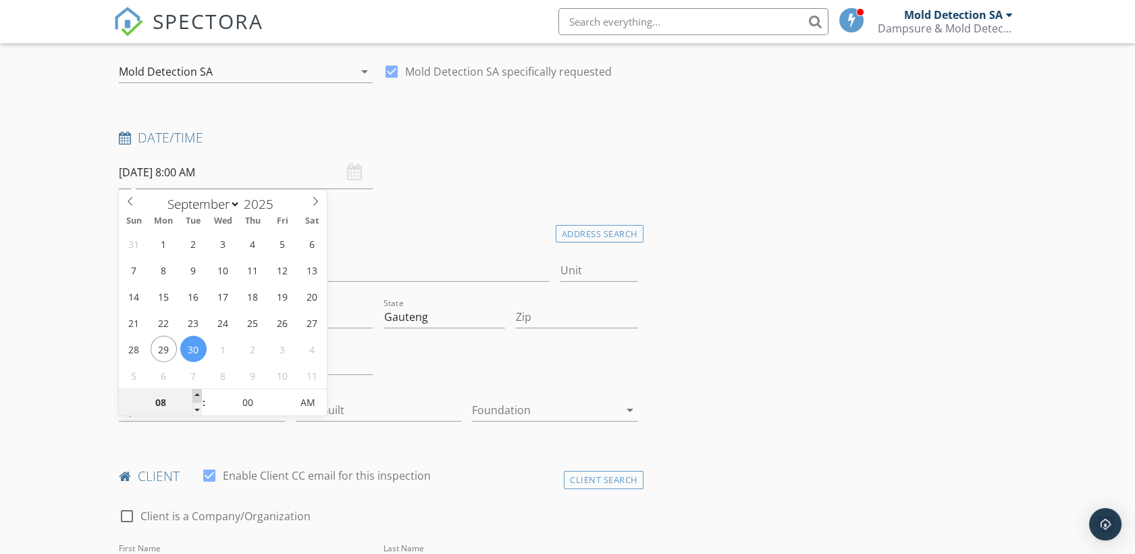 The image size is (1135, 554). I want to click on span: October 10, 2025, so click(282, 375).